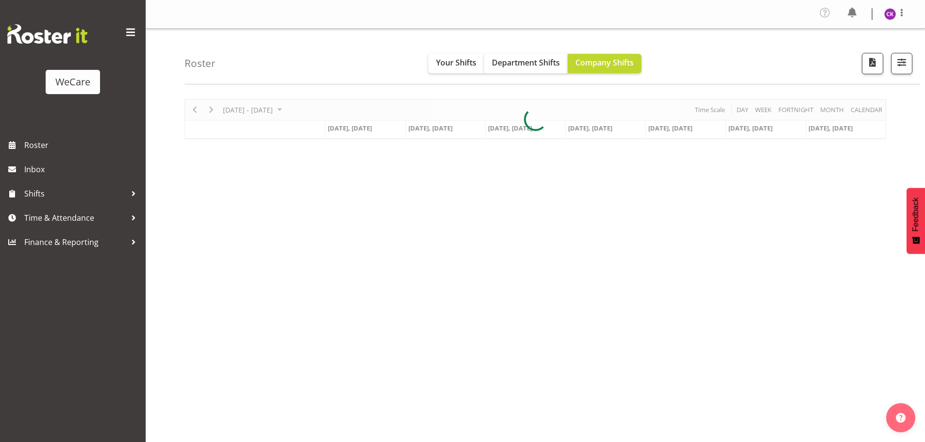 This screenshot has height=442, width=925. Describe the element at coordinates (47, 34) in the screenshot. I see `img: Rosterit website logo` at that location.